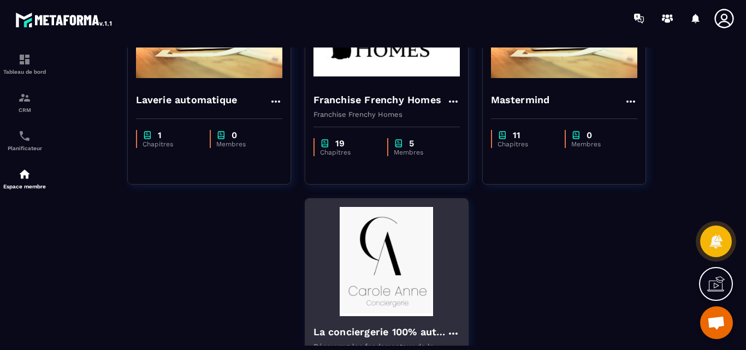 This screenshot has height=350, width=746. What do you see at coordinates (25, 110) in the screenshot?
I see `p: CRM` at bounding box center [25, 110].